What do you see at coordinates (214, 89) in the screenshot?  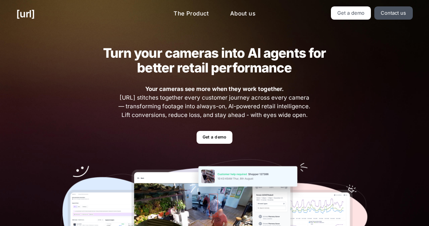 I see `strong: Your cameras see more when they work together.` at bounding box center [214, 89].